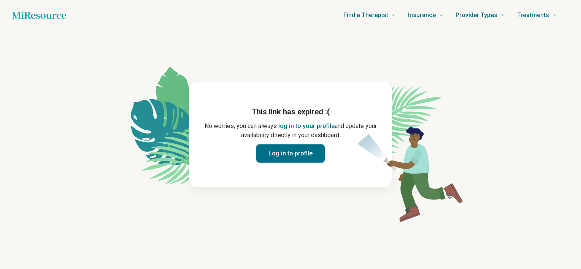  I want to click on a: Home page, so click(39, 15).